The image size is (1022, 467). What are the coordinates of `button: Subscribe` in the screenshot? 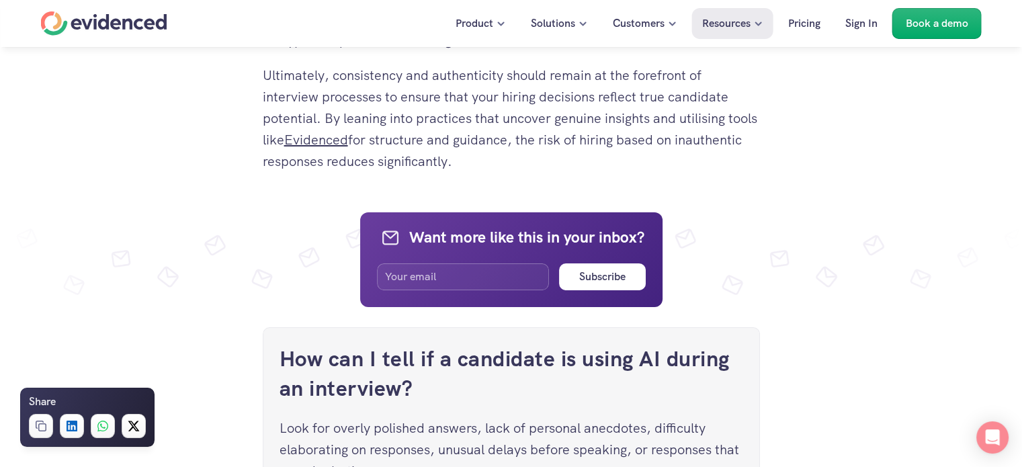 It's located at (602, 277).